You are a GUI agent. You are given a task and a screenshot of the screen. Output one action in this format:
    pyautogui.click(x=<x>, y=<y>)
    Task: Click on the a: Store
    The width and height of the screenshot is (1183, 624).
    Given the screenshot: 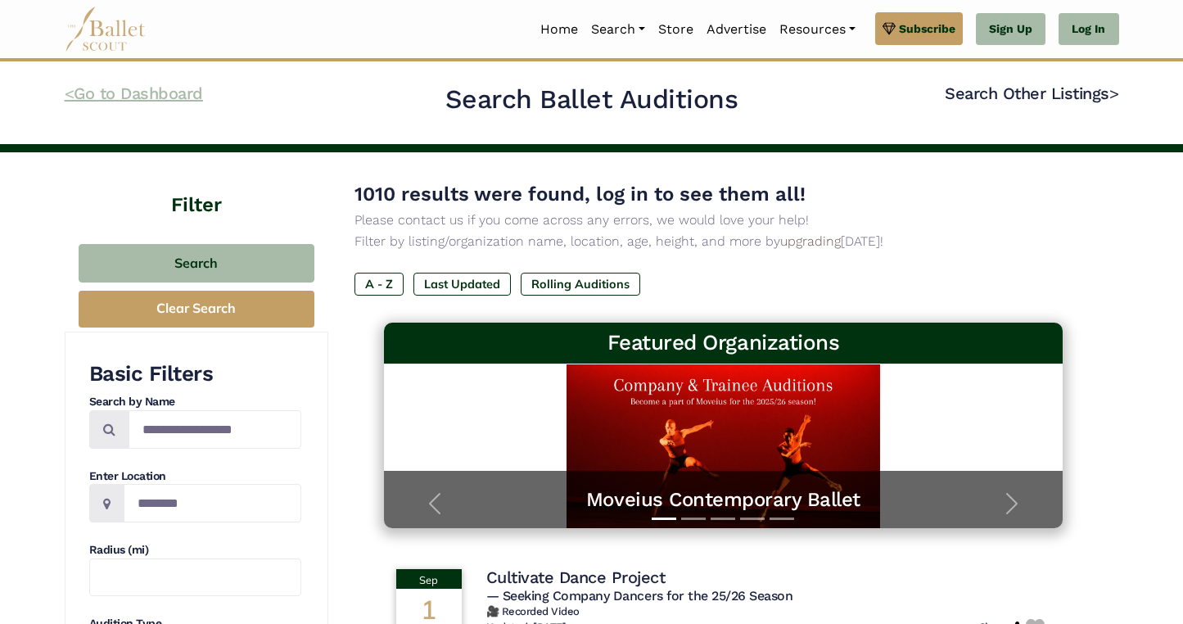 What is the action you would take?
    pyautogui.click(x=676, y=29)
    